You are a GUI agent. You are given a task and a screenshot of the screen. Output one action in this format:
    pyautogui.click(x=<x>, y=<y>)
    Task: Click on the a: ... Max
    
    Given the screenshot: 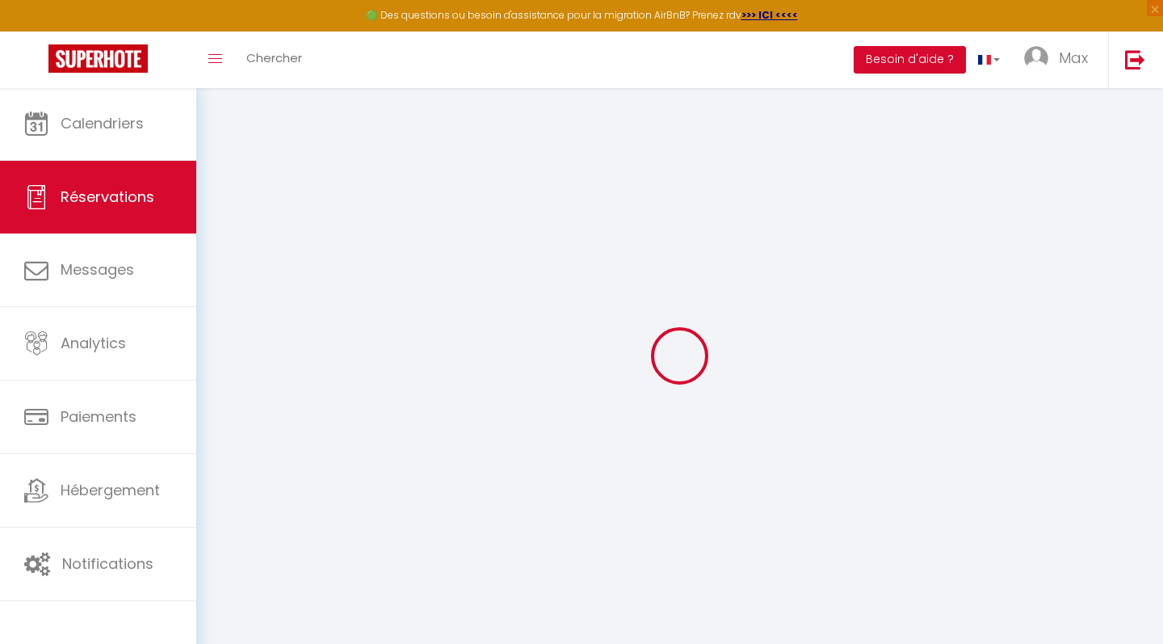 What is the action you would take?
    pyautogui.click(x=1060, y=60)
    